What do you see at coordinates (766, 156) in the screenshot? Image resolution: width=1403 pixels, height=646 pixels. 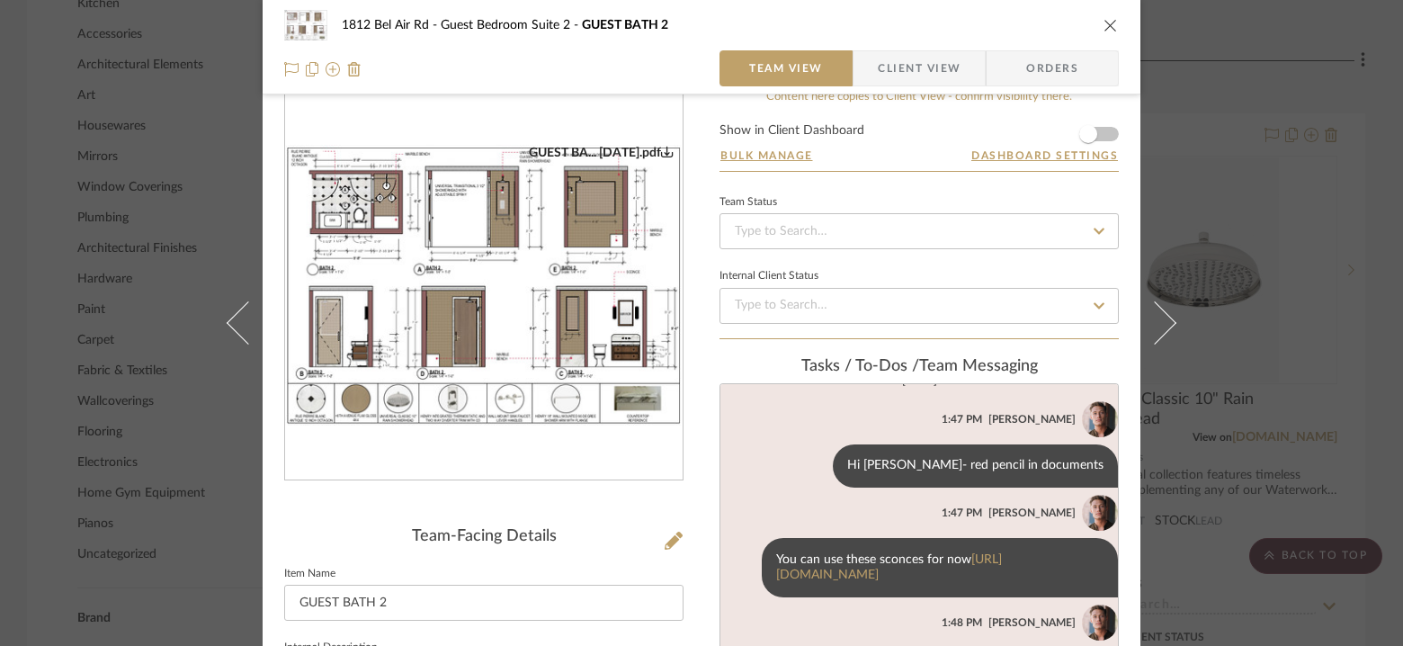 I see `button: Bulk Manage` at bounding box center [766, 156].